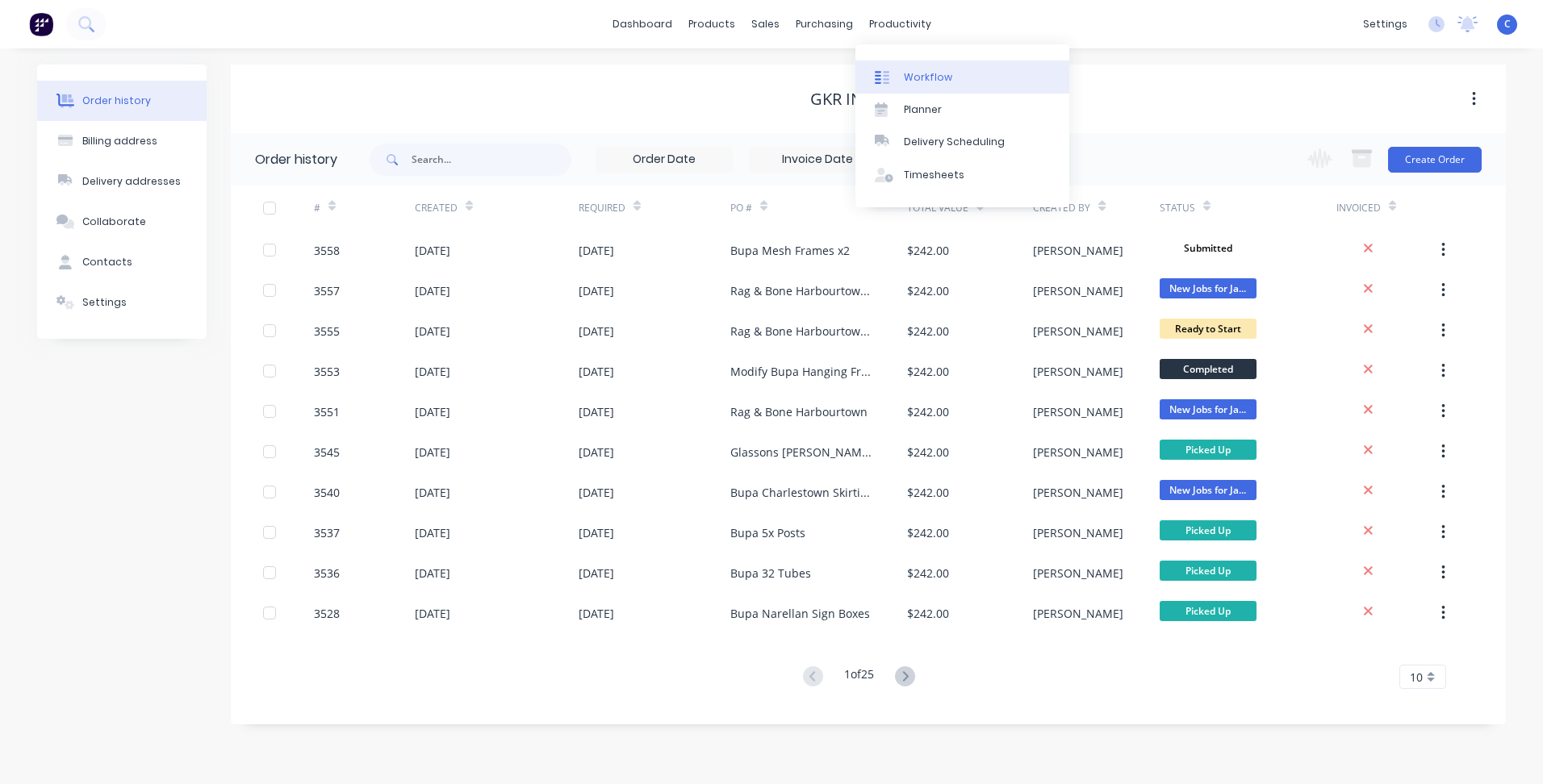 The height and width of the screenshot is (784, 1543). Describe the element at coordinates (122, 182) in the screenshot. I see `button: Delivery addresses` at that location.